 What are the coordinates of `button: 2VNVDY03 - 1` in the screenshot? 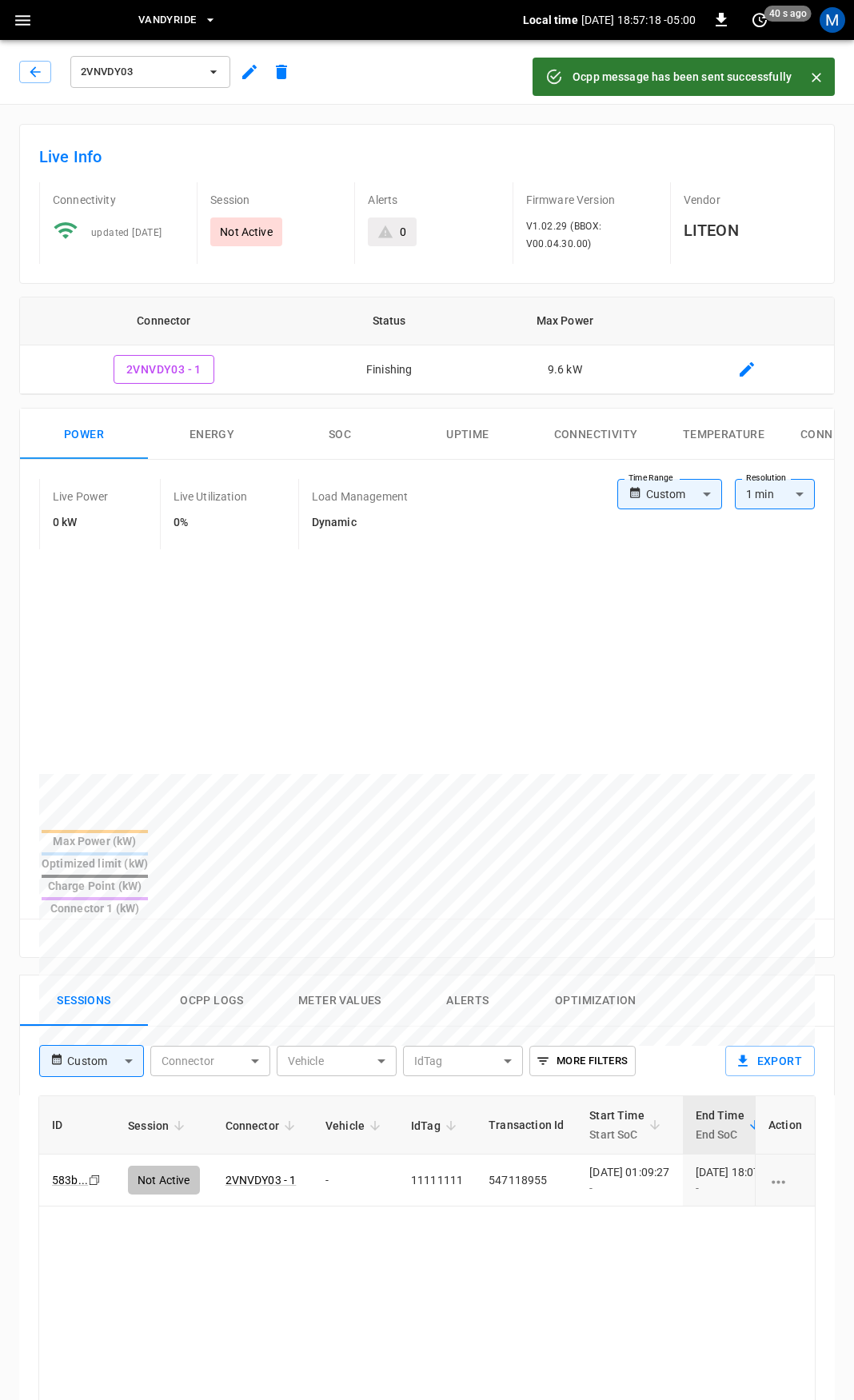 It's located at (164, 369).